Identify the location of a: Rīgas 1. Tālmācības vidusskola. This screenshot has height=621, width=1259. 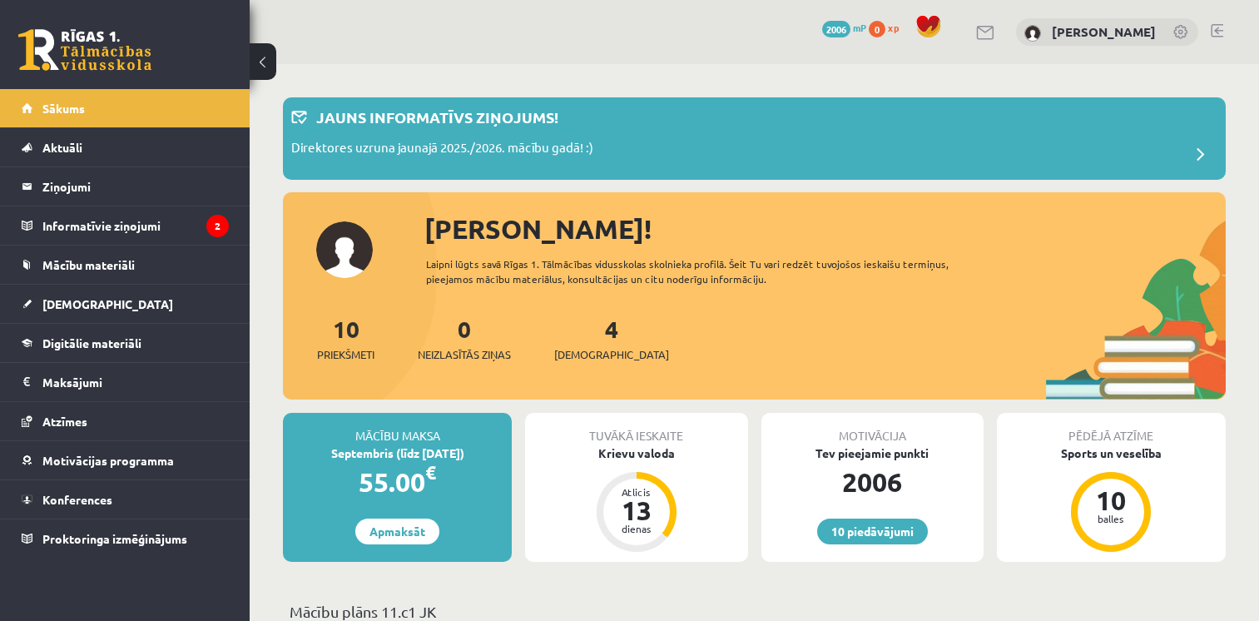
(85, 50).